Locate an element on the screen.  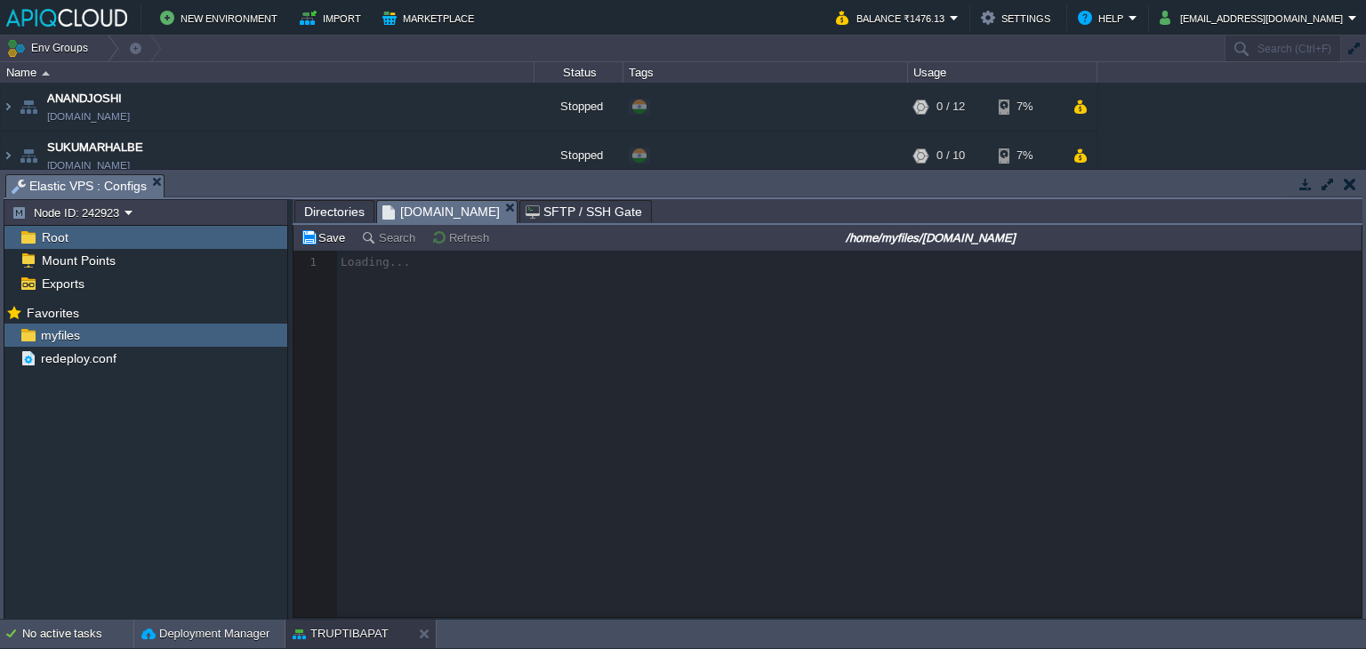
span: Root is located at coordinates (54, 238).